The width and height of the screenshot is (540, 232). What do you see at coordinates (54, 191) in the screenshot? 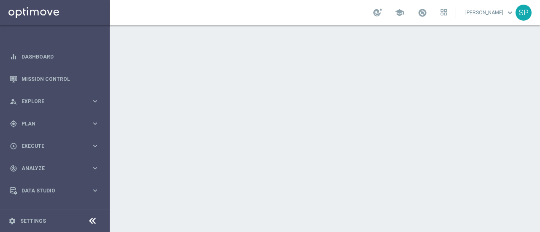
I see `button: Data Studio keyboard_arrow_right` at bounding box center [54, 191].